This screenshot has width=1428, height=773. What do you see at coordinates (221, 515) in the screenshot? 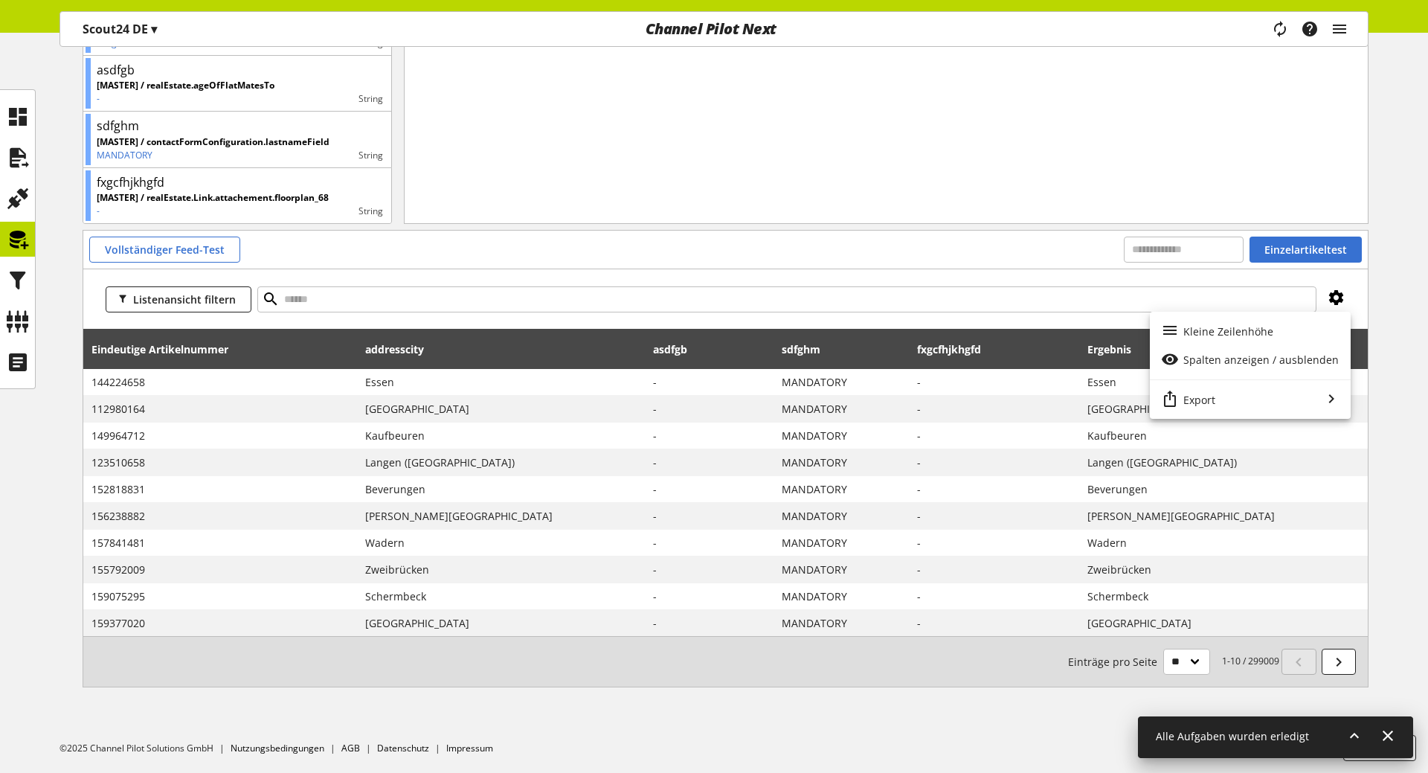
I see `span: 156238882` at bounding box center [221, 515].